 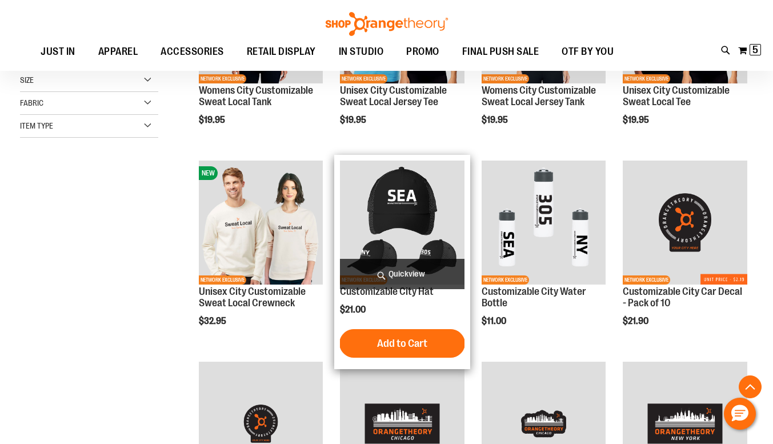 What do you see at coordinates (751, 387) in the screenshot?
I see `button: Back To Top` at bounding box center [751, 387].